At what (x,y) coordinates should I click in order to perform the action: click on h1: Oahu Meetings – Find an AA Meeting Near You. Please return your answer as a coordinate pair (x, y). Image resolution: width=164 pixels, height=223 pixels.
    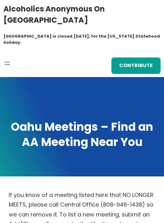
    Looking at the image, I should click on (82, 135).